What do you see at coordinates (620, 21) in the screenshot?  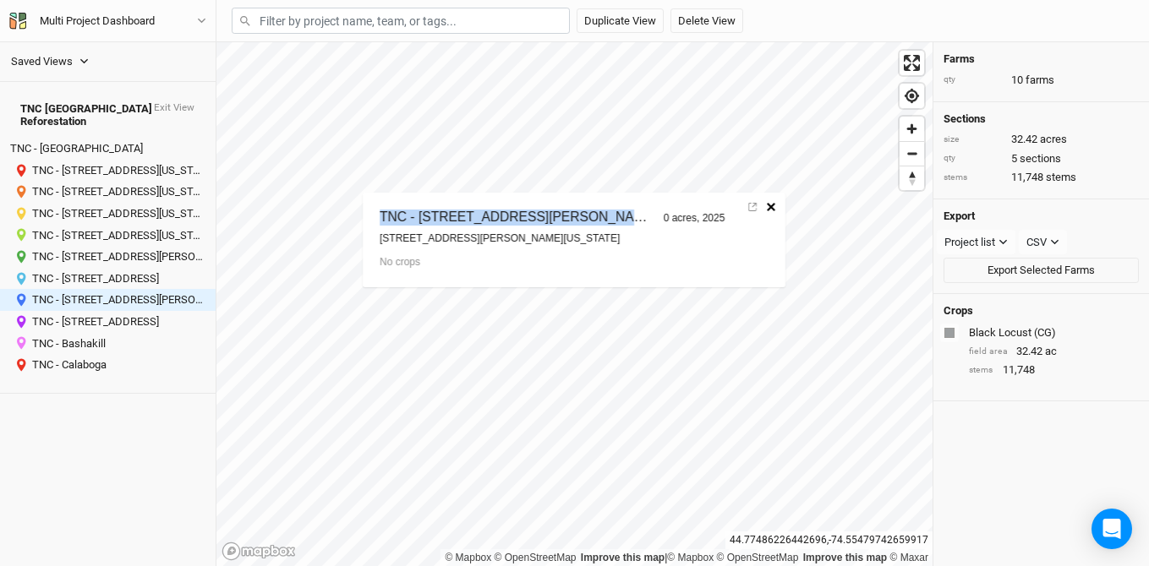 I see `button: Duplicate View` at bounding box center [620, 21].